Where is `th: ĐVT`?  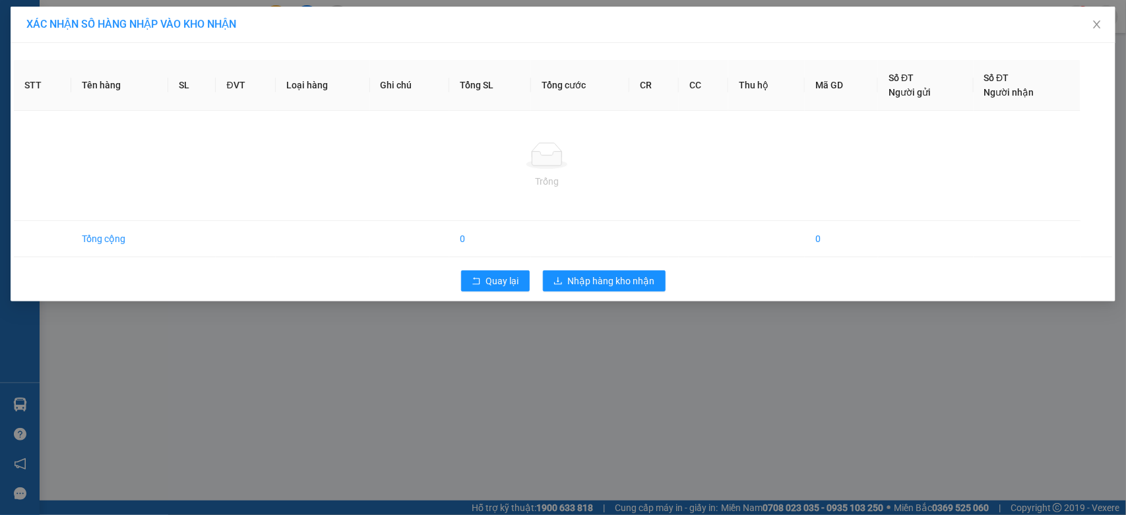
th: ĐVT is located at coordinates (245, 85).